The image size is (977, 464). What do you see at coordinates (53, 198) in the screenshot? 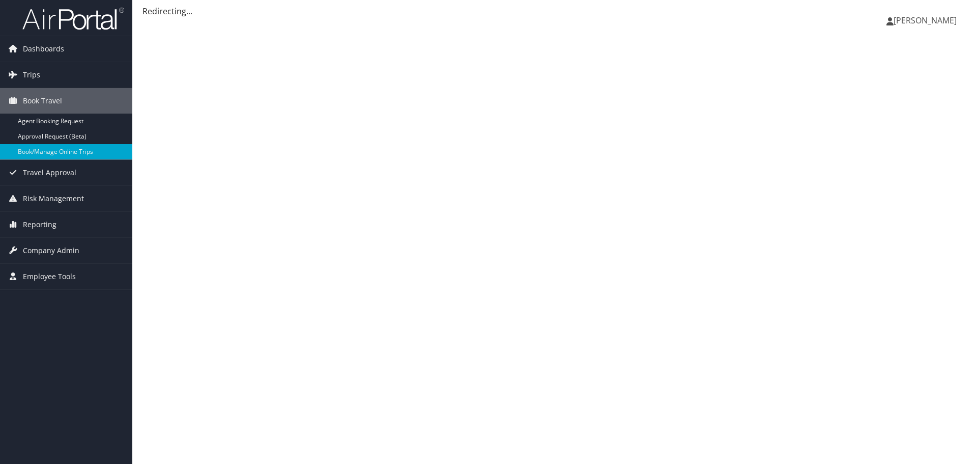
I see `span: Risk Management` at bounding box center [53, 198].